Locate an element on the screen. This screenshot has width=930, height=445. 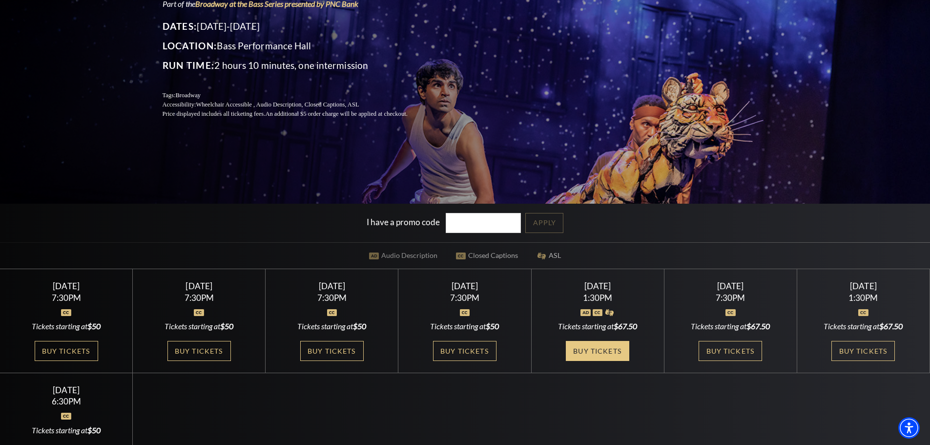
span: Run Time: is located at coordinates (188, 65).